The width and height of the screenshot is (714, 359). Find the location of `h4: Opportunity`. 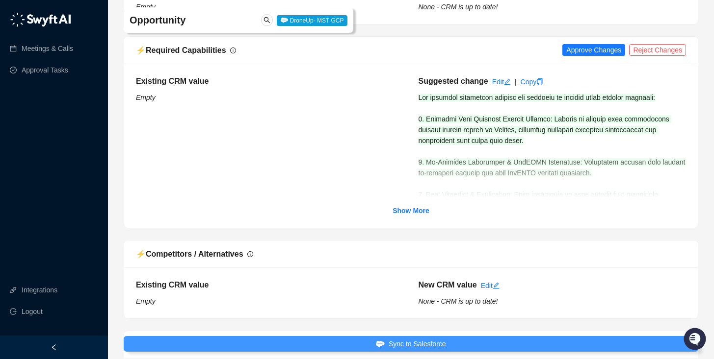

h4: Opportunity is located at coordinates (191, 20).